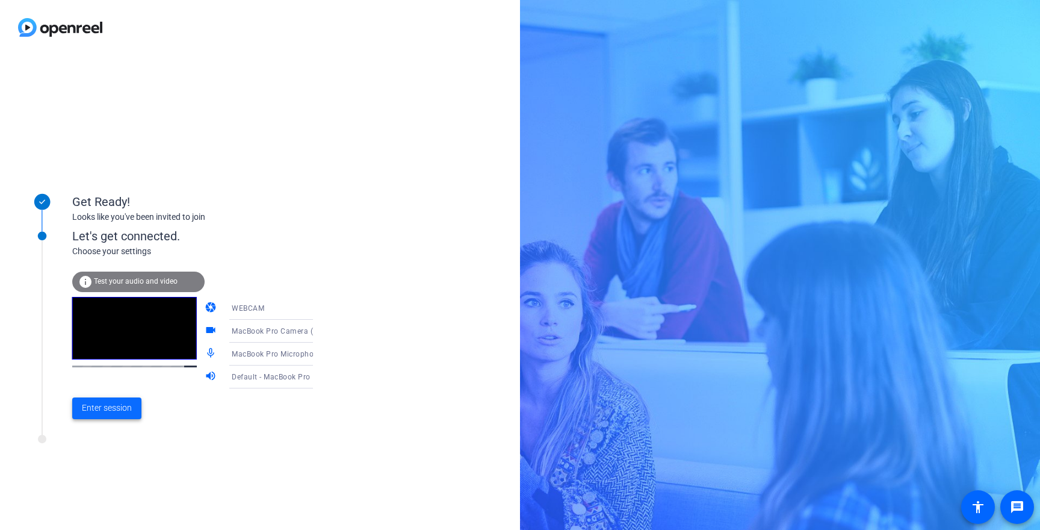  I want to click on div: Get Ready!, so click(193, 202).